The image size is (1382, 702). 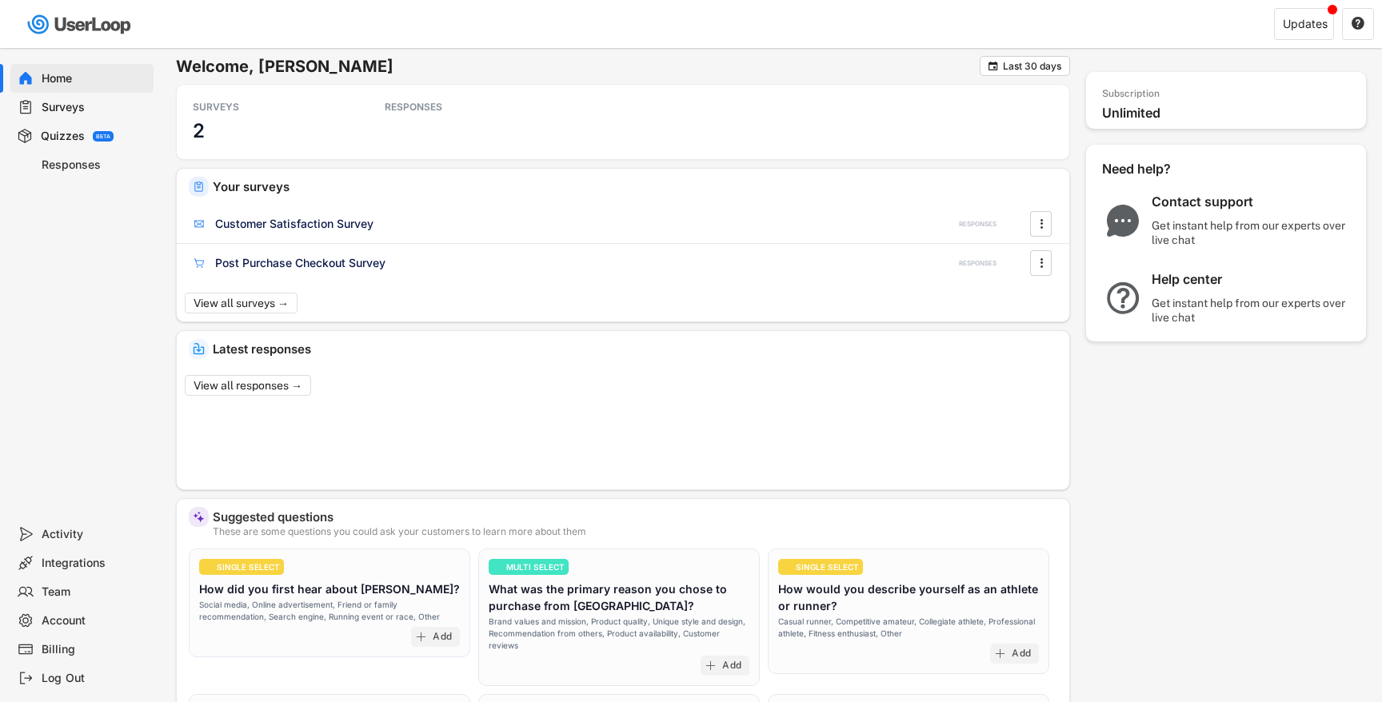 What do you see at coordinates (248, 386) in the screenshot?
I see `button: View all responses →` at bounding box center [248, 386].